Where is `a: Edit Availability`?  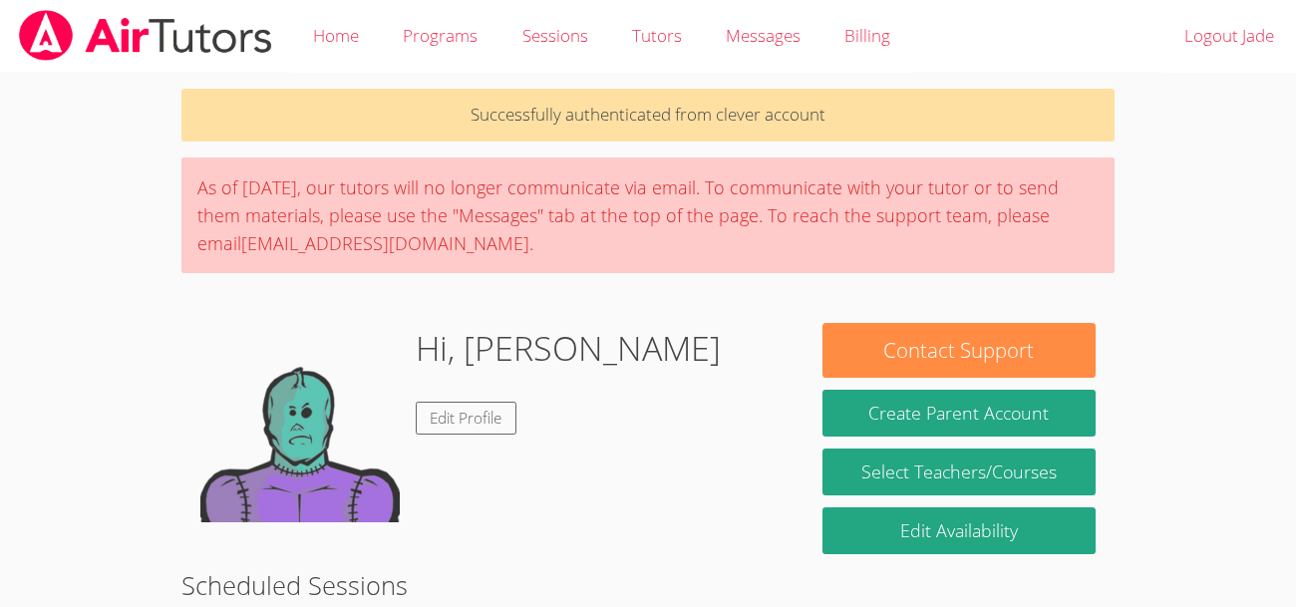 a: Edit Availability is located at coordinates (959, 531).